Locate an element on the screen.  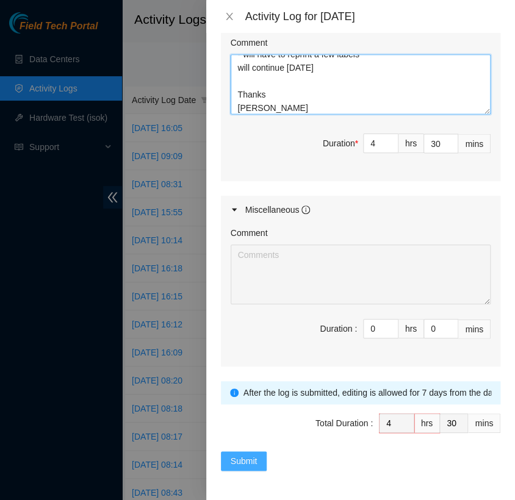
span: Submit is located at coordinates (244, 461).